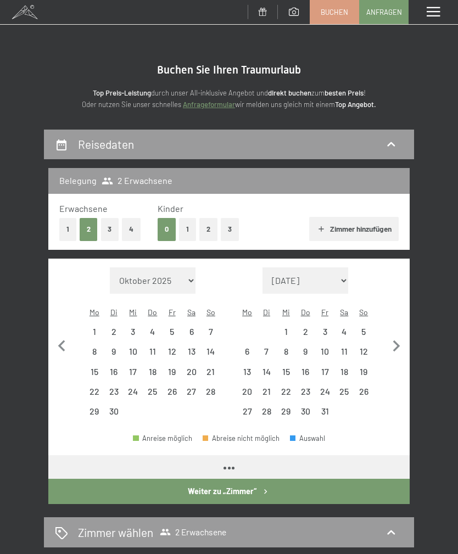  Describe the element at coordinates (324, 312) in the screenshot. I see `abbr: Freitag` at that location.